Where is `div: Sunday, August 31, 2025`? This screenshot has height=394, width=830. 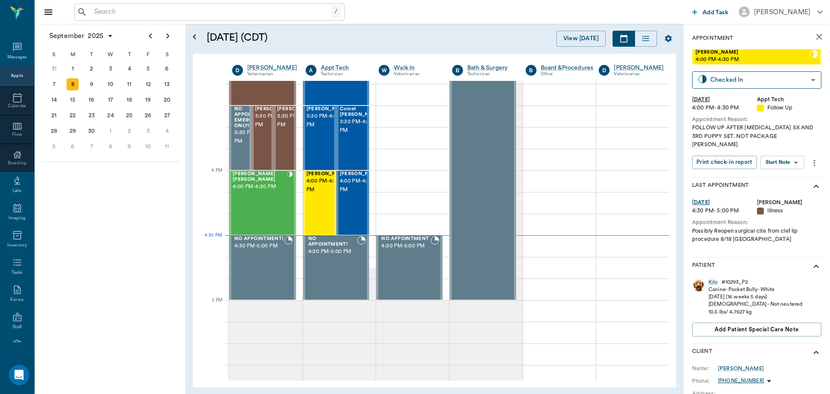 div: Sunday, August 31, 2025 is located at coordinates (54, 69).